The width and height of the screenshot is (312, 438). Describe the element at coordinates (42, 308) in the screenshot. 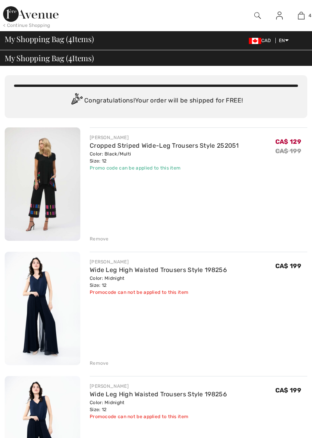

I see `img: Wide Leg High Waisted Trousers Style 198256` at that location.